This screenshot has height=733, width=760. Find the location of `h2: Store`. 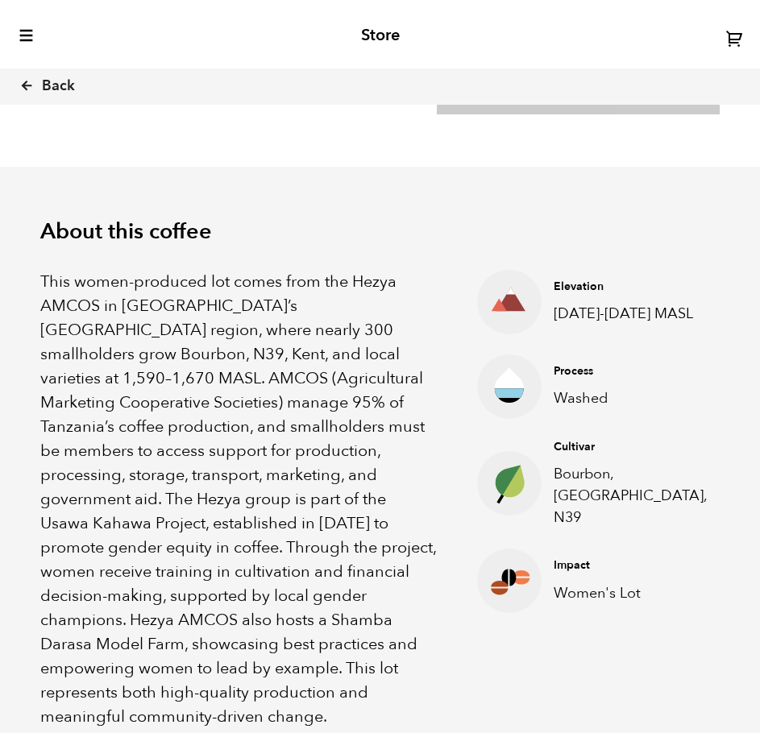

h2: Store is located at coordinates (380, 35).